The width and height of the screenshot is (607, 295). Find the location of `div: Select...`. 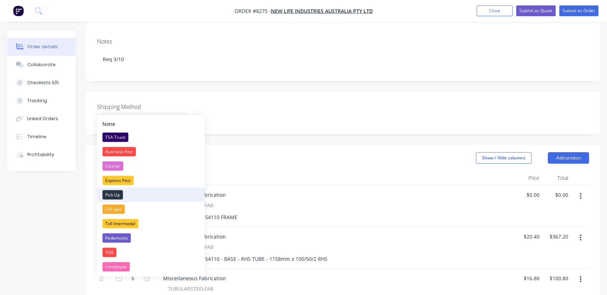

div: Select... is located at coordinates (142, 118).